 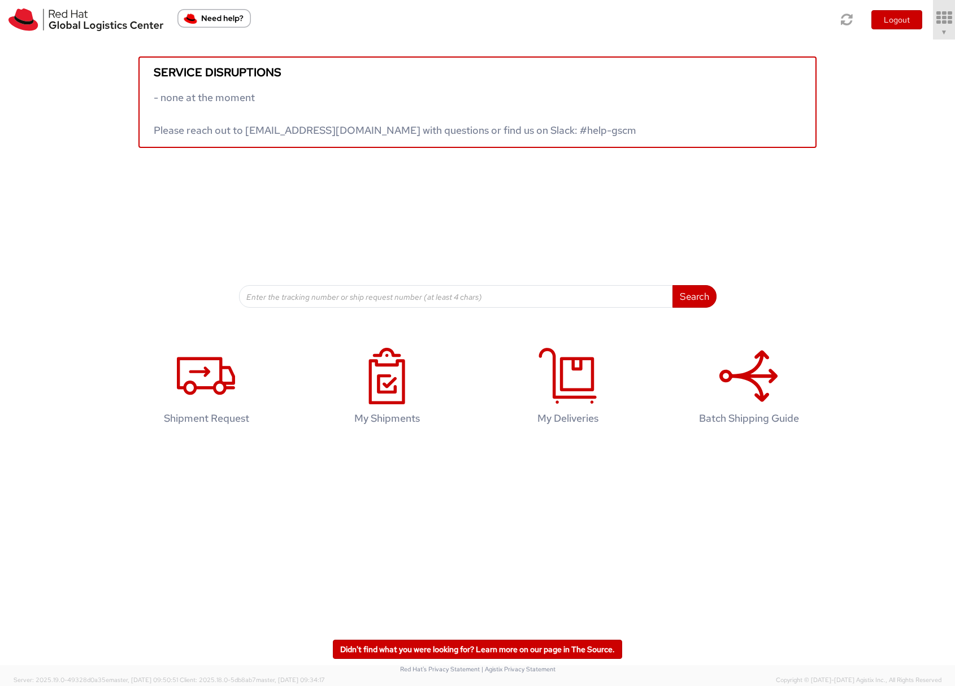 I want to click on h5: Service disruptions, so click(x=477, y=72).